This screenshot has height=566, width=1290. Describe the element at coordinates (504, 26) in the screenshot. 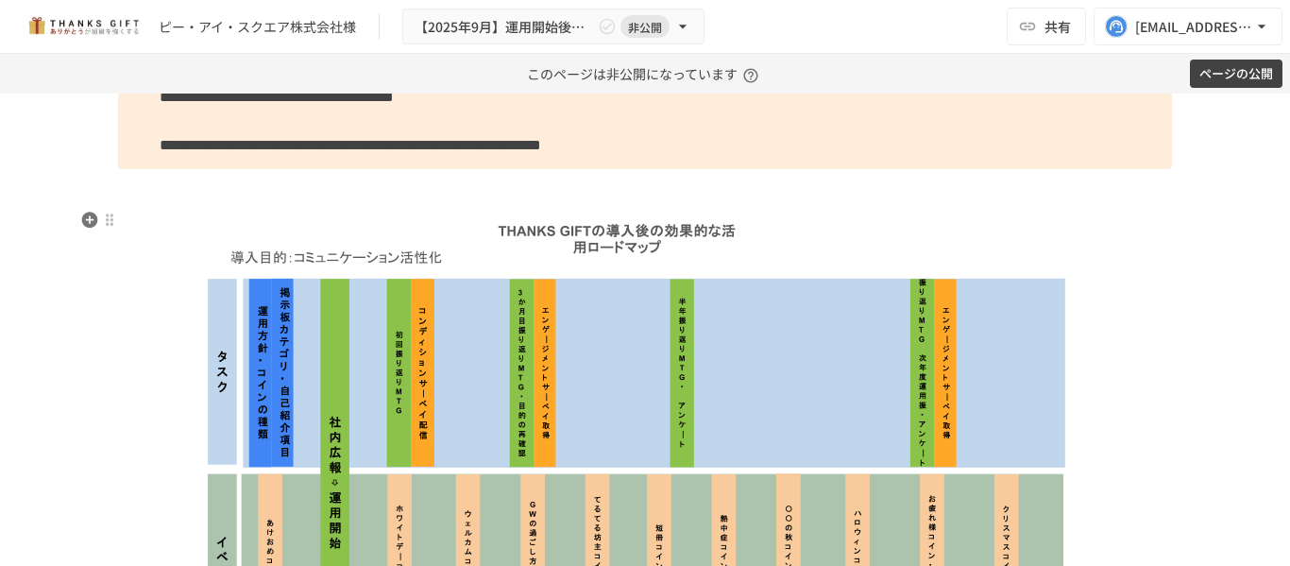

I see `span: 【2025年9月】運用開始後振り返りミーティング` at that location.